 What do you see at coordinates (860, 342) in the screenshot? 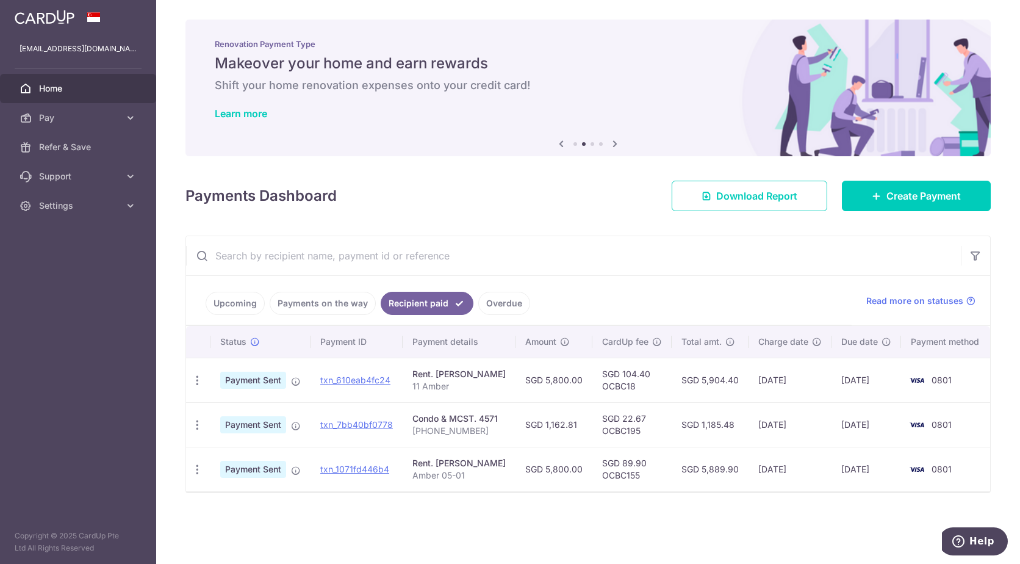
I see `span: Due date` at bounding box center [860, 342].